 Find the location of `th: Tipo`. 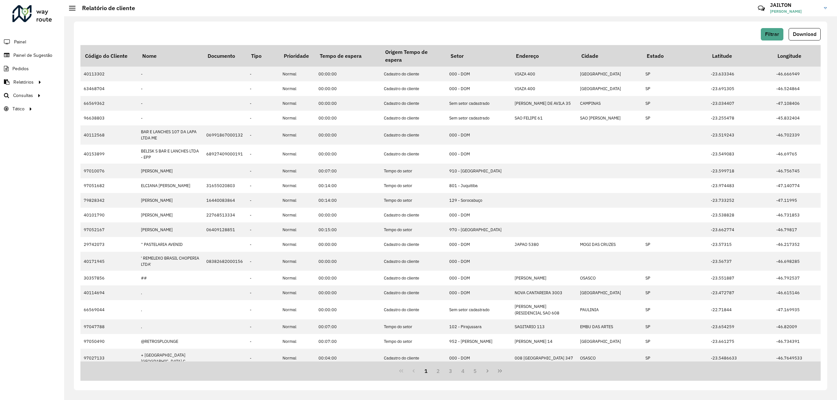

th: Tipo is located at coordinates (263, 56).